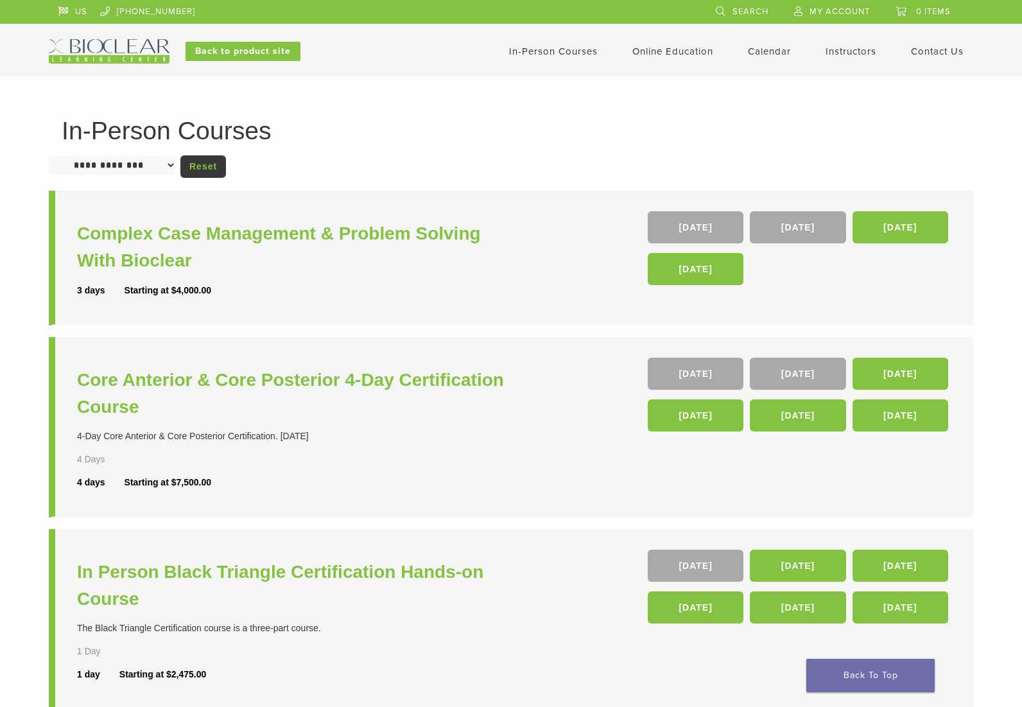 The width and height of the screenshot is (1022, 707). Describe the element at coordinates (295, 247) in the screenshot. I see `h3: Complex Case Management & Problem Solving With Bioclear` at that location.